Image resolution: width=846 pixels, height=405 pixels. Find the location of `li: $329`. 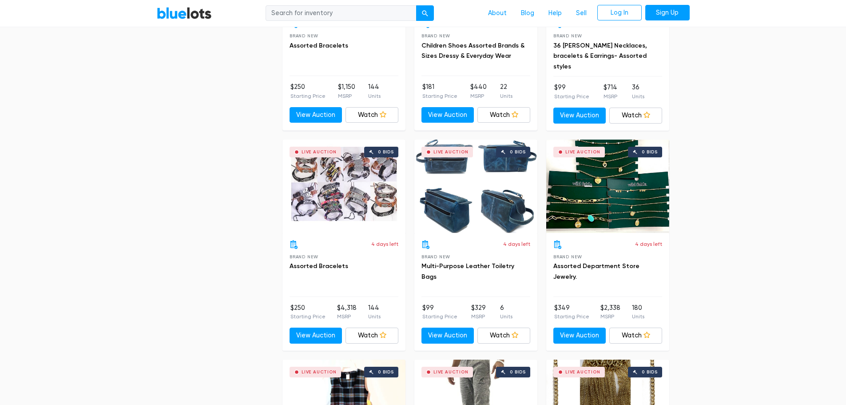

li: $329 is located at coordinates (478, 312).